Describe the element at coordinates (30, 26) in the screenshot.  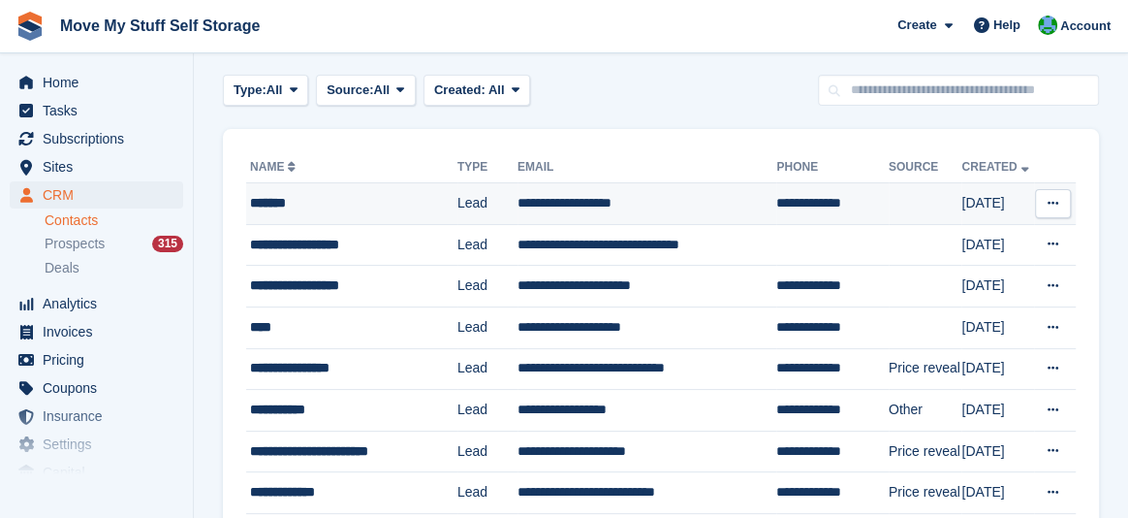
I see `img: stora-icon-8386f47178a22dfd0bd8f6a31ec36ba5ce8667c1dd55bd0f319d3a0aa187defe.svg` at that location.